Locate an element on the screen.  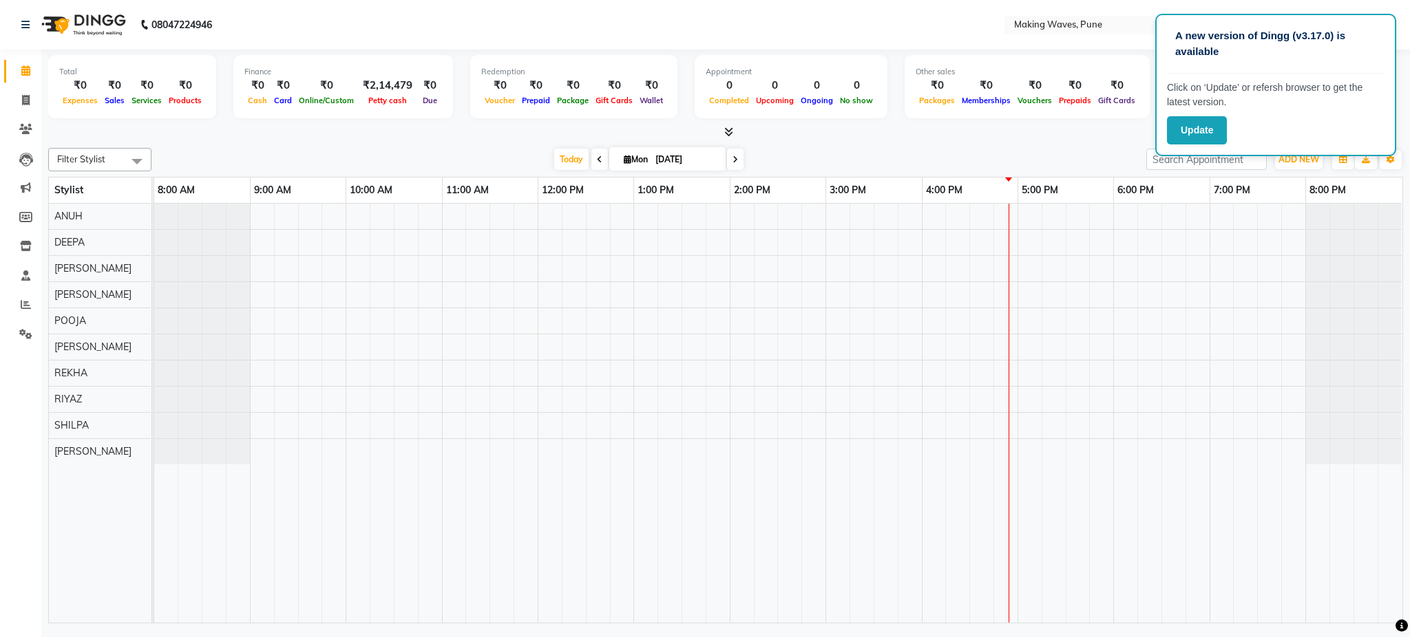
div: Redemption is located at coordinates (573, 72).